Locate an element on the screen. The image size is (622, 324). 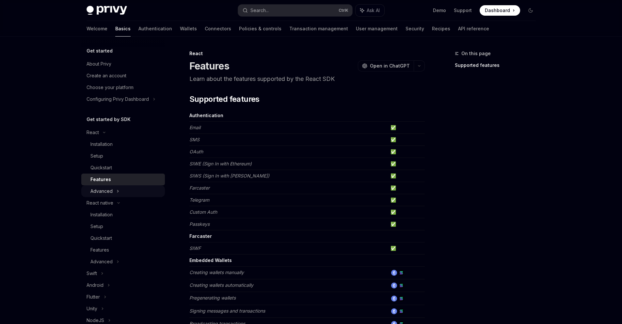
span: Ctrl K is located at coordinates (344, 10).